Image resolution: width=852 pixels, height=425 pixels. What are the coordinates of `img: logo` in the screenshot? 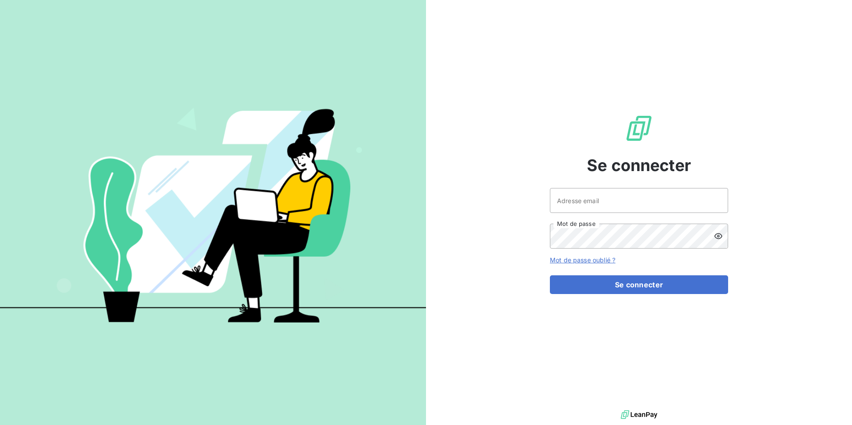 It's located at (639, 415).